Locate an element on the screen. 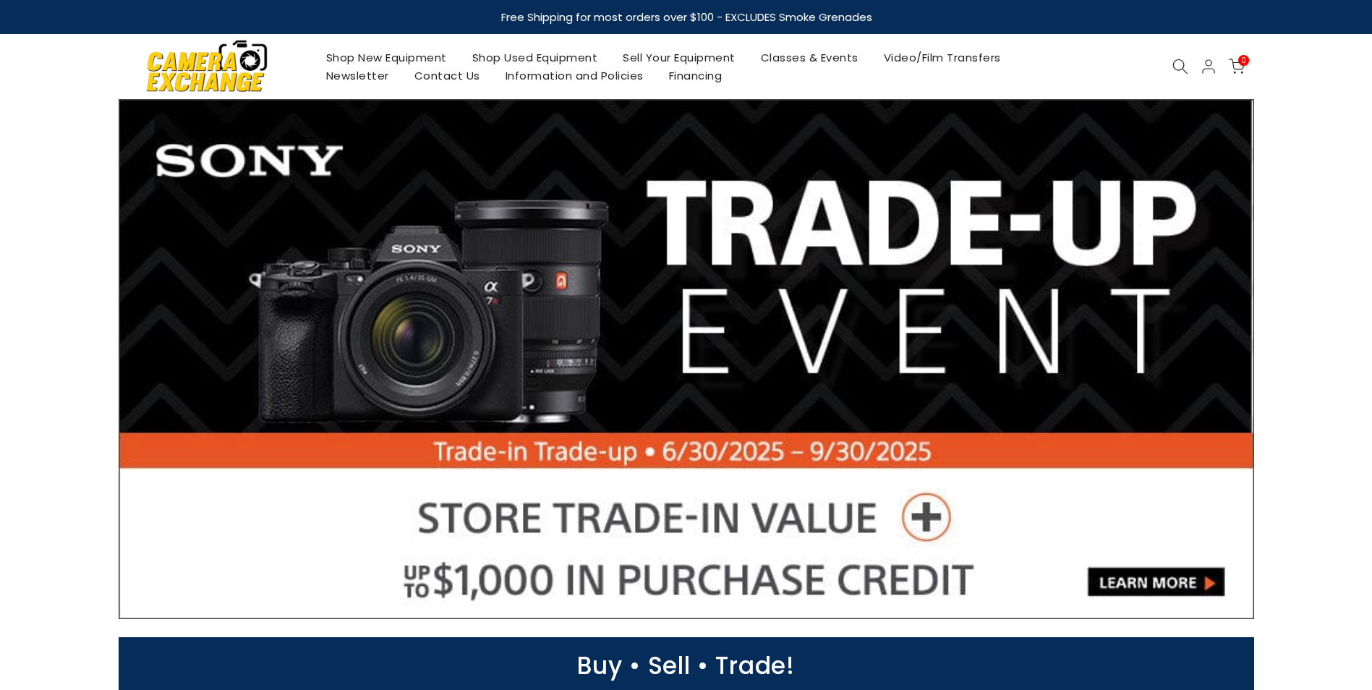  li: Page dot 6 is located at coordinates (724, 599).